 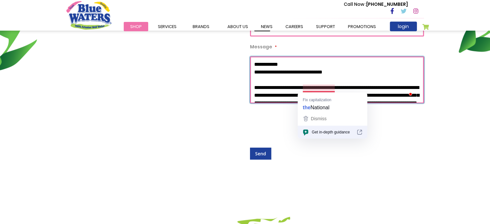 What do you see at coordinates (404, 26) in the screenshot?
I see `a: login` at bounding box center [404, 26].